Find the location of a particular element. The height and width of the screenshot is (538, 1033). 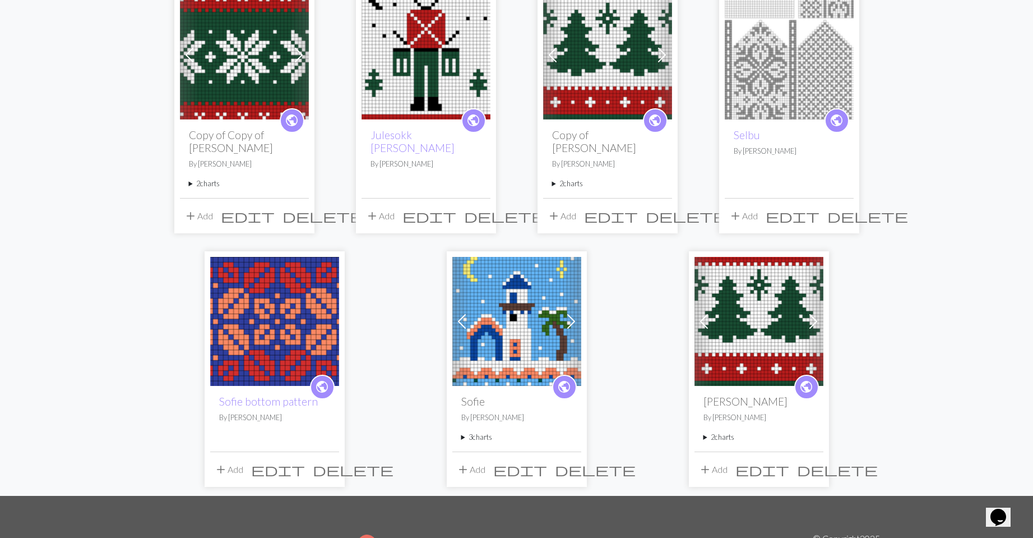

h2: Sofie is located at coordinates (517, 401).